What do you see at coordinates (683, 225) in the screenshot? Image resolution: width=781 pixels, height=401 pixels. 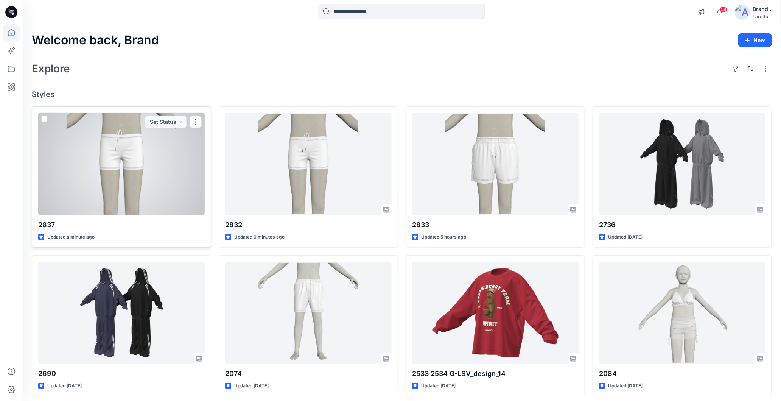 I see `p: 2736` at bounding box center [683, 225].